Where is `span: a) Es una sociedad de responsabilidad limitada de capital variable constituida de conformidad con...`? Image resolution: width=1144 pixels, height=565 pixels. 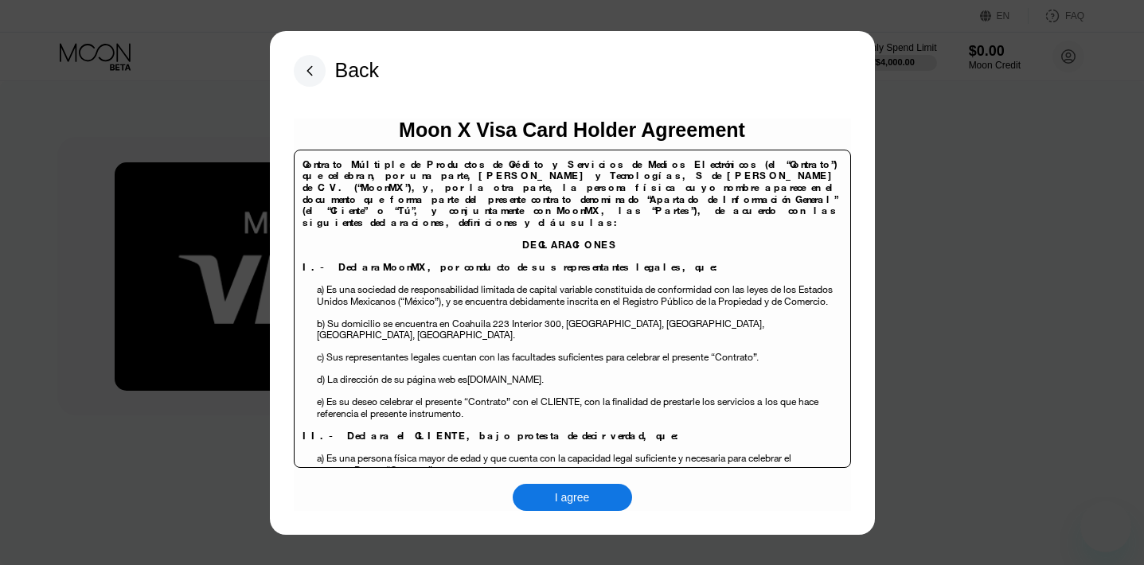
span: a) Es una sociedad de responsabilidad limitada de capital variable constituida de conformidad con... is located at coordinates (575, 295).